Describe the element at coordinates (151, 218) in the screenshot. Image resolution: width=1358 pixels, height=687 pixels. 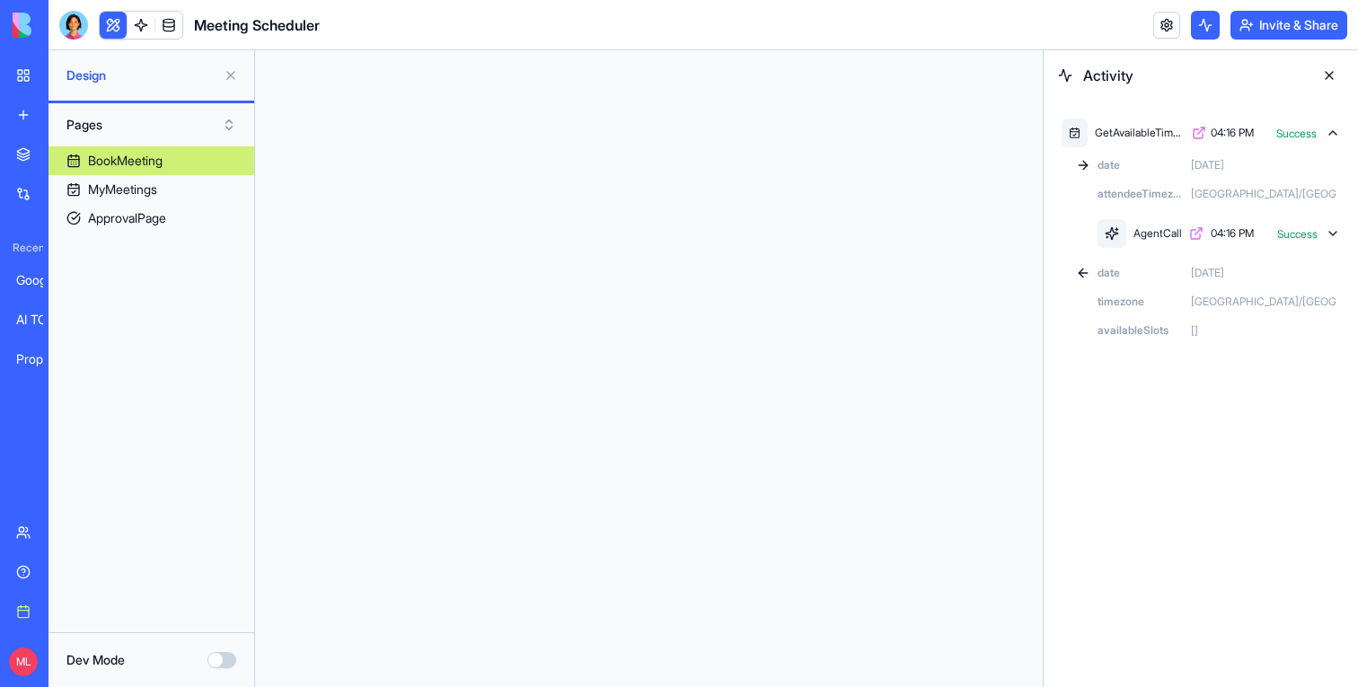
I see `a: ApprovalPage` at that location.